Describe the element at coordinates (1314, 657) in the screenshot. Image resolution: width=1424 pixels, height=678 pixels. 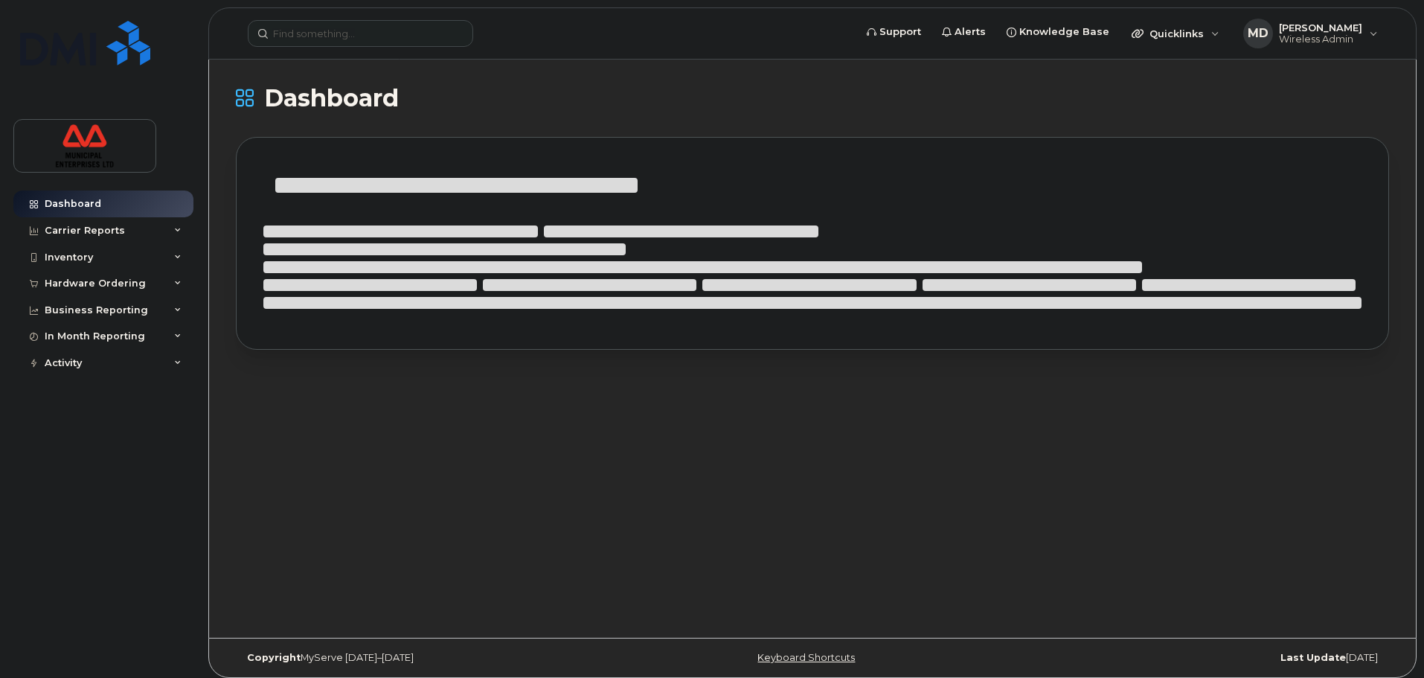
I see `strong: Last Update` at that location.